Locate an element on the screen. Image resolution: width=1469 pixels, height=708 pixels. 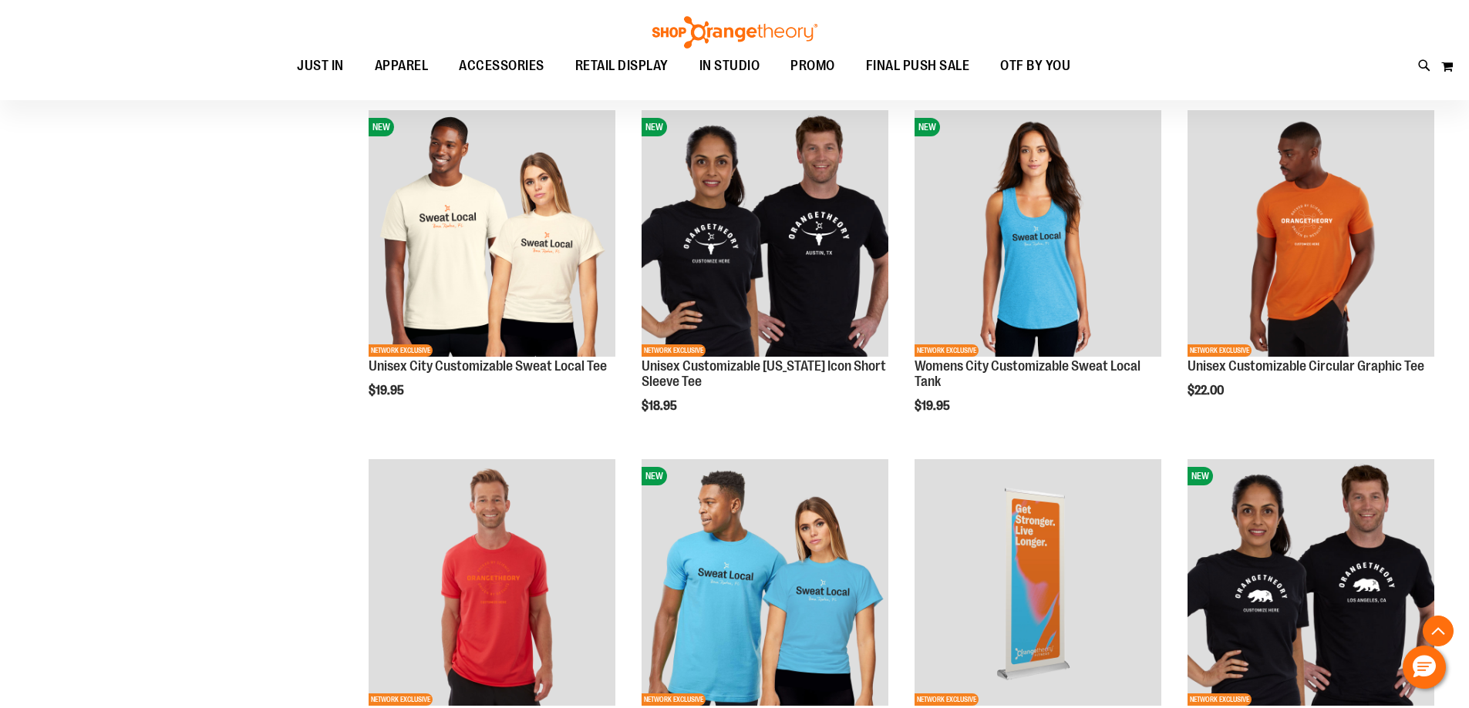
span: OTF BY YOU is located at coordinates (1035, 66).